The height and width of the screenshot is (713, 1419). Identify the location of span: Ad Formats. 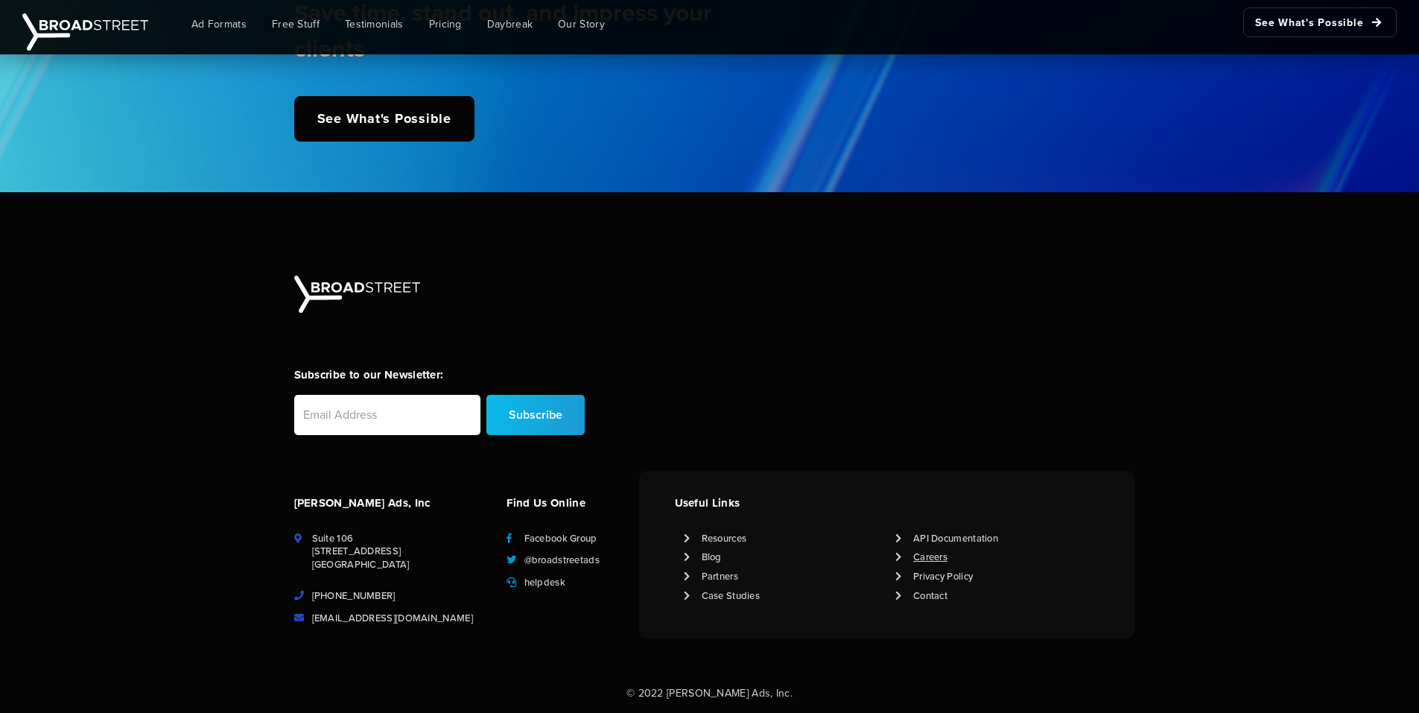
(219, 24).